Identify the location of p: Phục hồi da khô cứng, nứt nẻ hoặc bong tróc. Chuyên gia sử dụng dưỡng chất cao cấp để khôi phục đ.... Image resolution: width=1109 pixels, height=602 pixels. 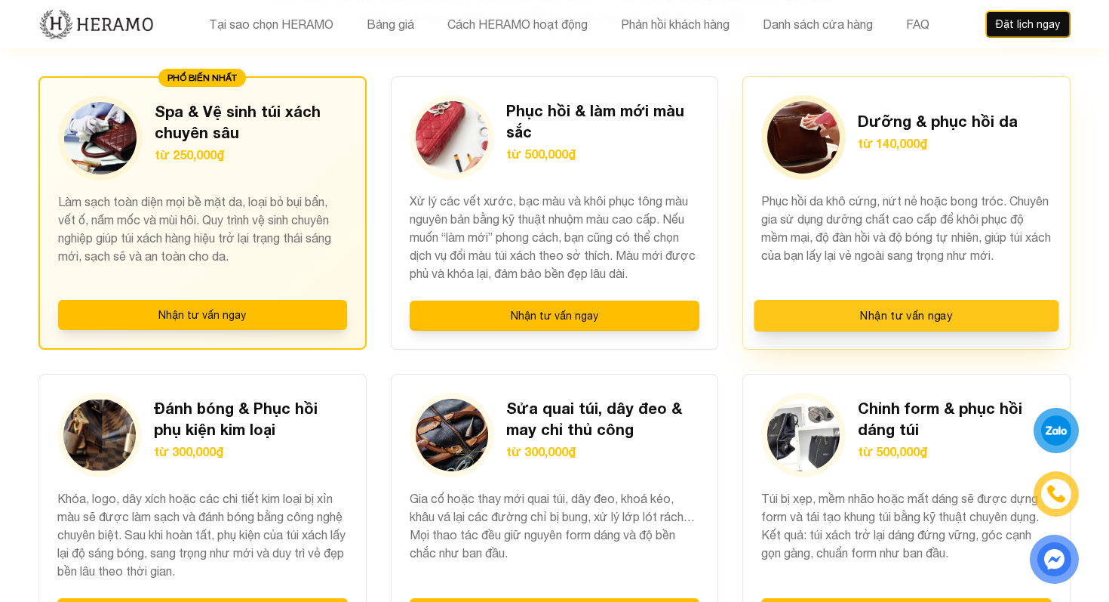
(906, 237).